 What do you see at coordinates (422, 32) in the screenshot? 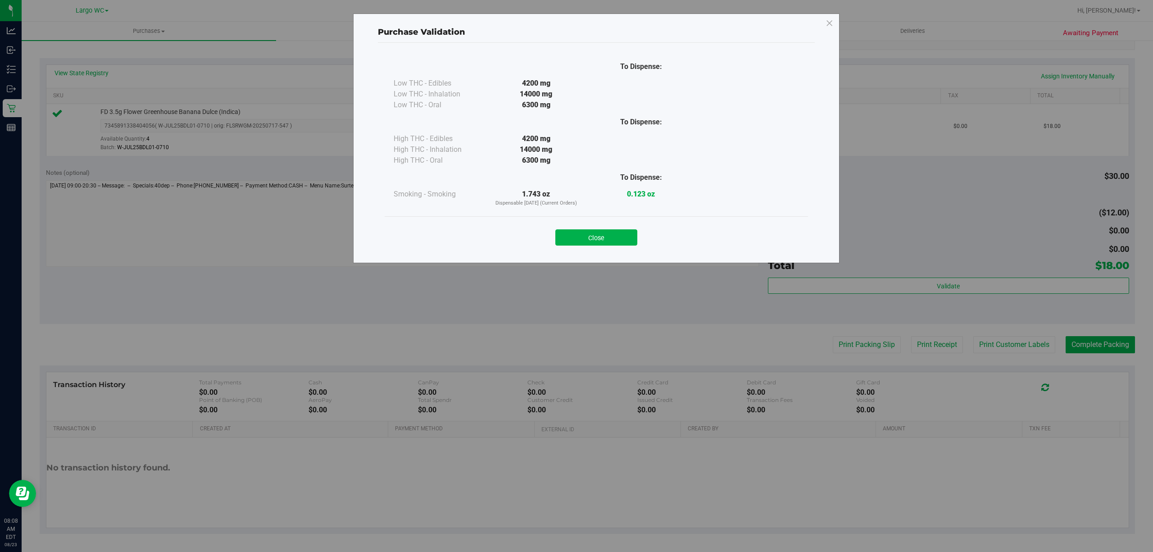
I see `span: Purchase Validation` at bounding box center [422, 32].